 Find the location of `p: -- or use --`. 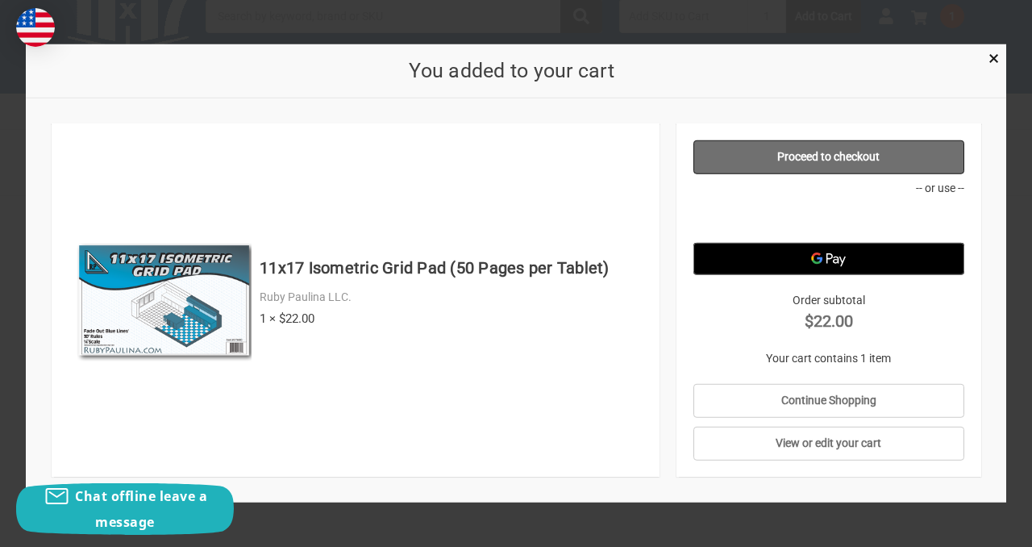

p: -- or use -- is located at coordinates (828, 188).